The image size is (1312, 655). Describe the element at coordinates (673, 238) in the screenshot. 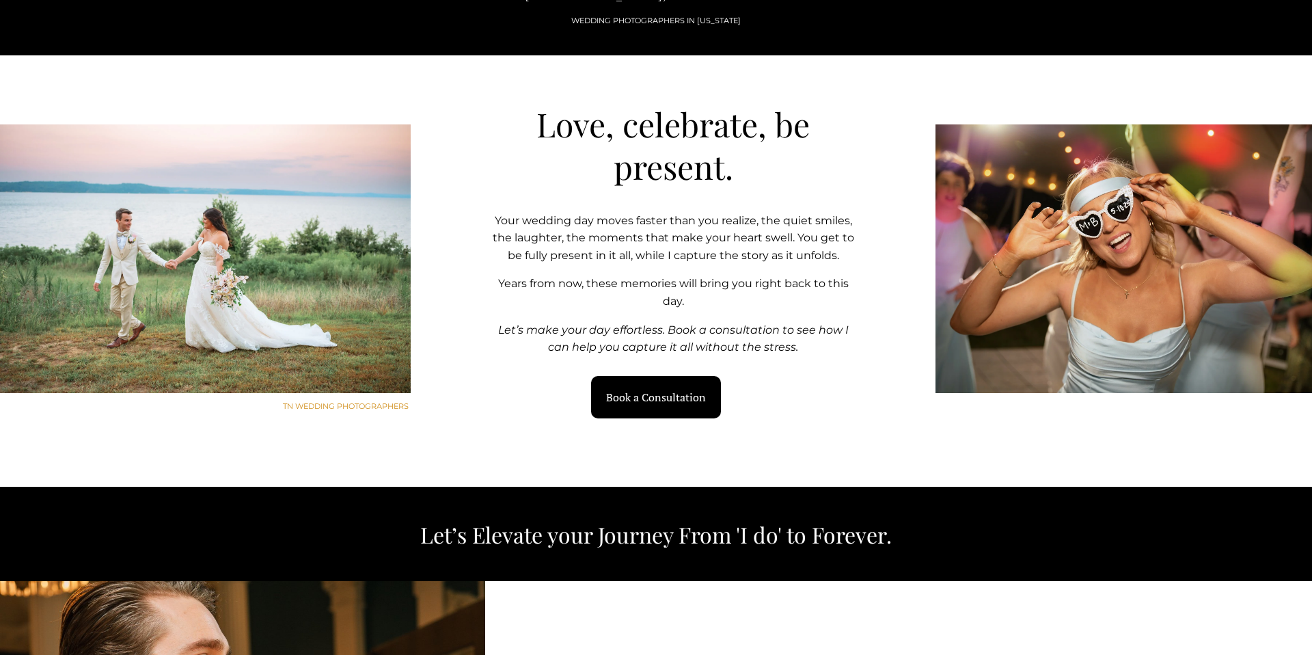

I see `p: Your wedding day moves faster than you realize, the quiet smiles, the laughter, the moments that ...` at that location.